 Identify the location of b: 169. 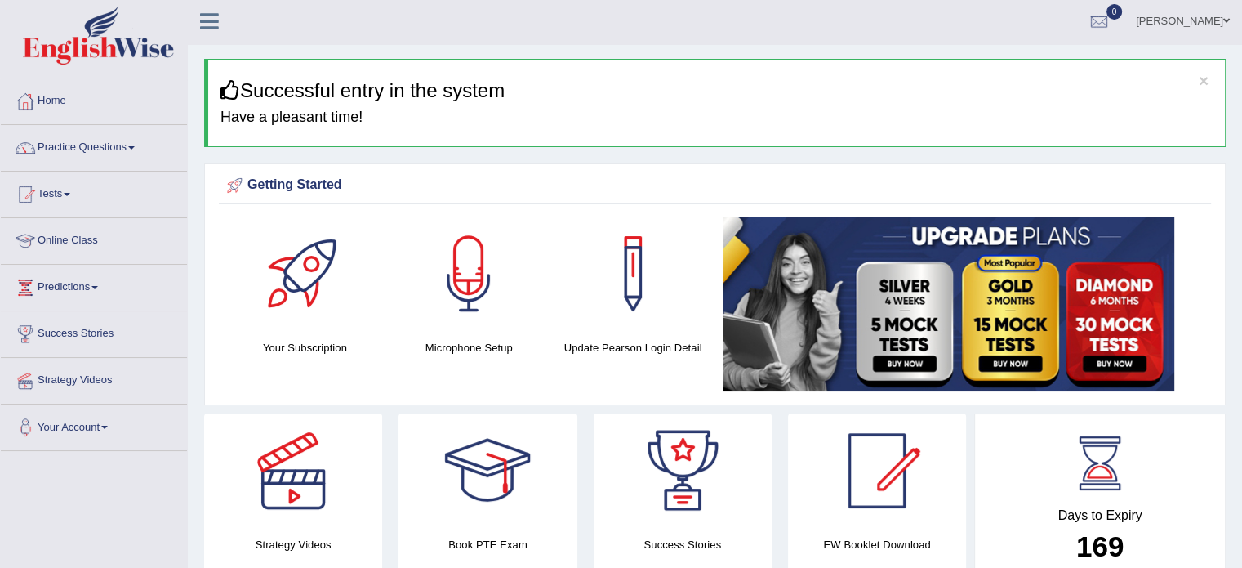
(1100, 546).